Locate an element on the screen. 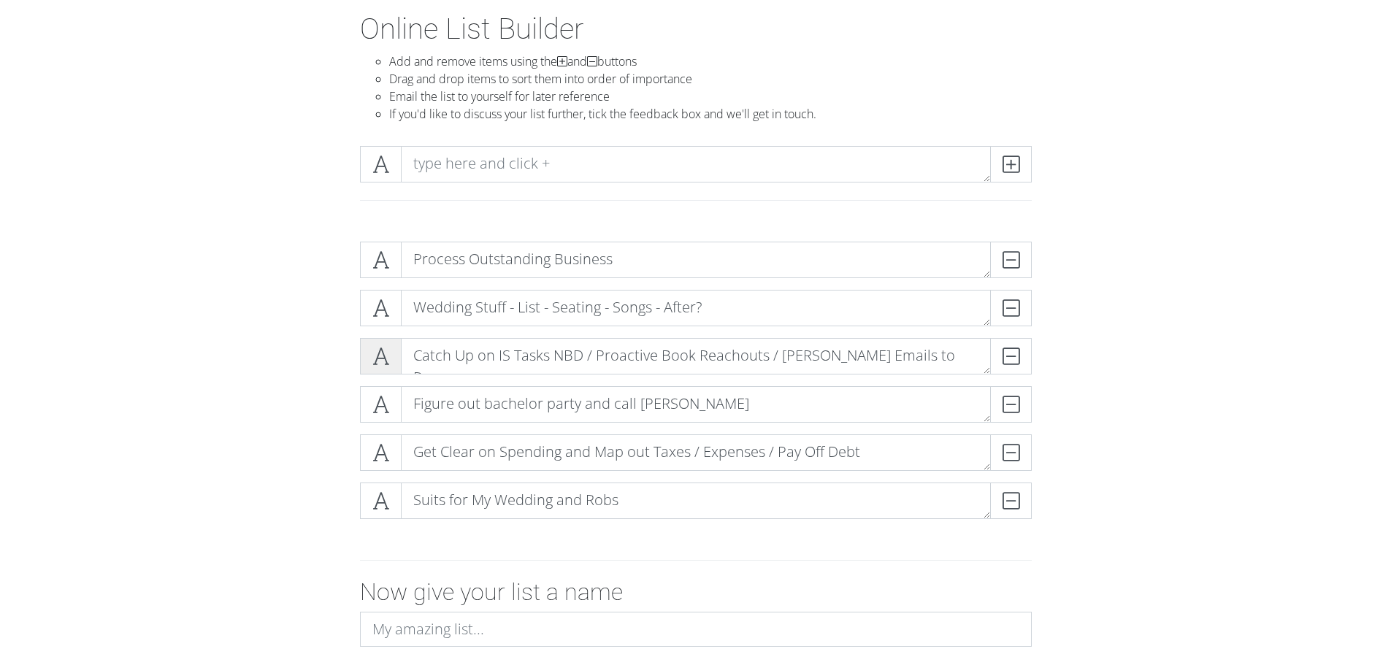  input: My amazing list... is located at coordinates (696, 629).